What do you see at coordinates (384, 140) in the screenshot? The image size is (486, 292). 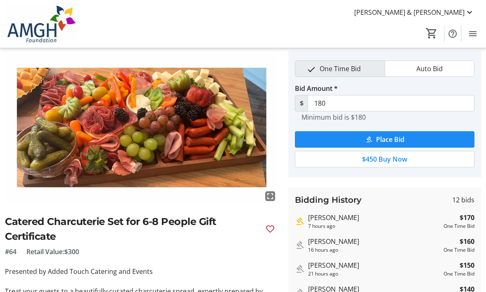 I see `button: Place Bid` at bounding box center [384, 140].